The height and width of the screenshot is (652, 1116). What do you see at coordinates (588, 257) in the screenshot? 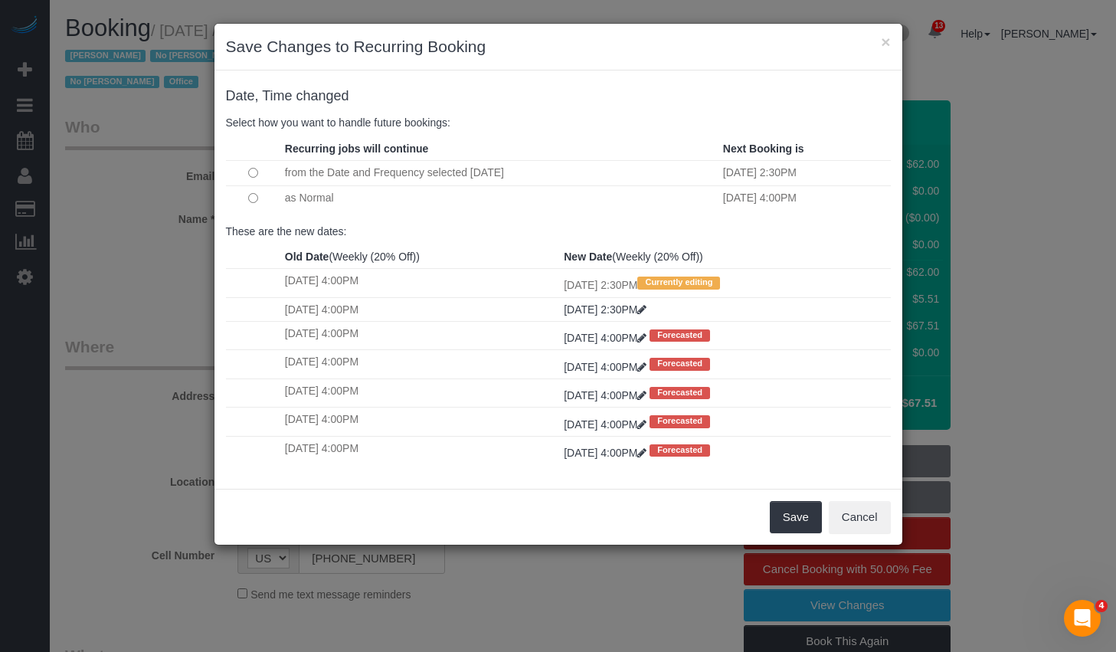
I see `strong: New Date` at bounding box center [588, 257].